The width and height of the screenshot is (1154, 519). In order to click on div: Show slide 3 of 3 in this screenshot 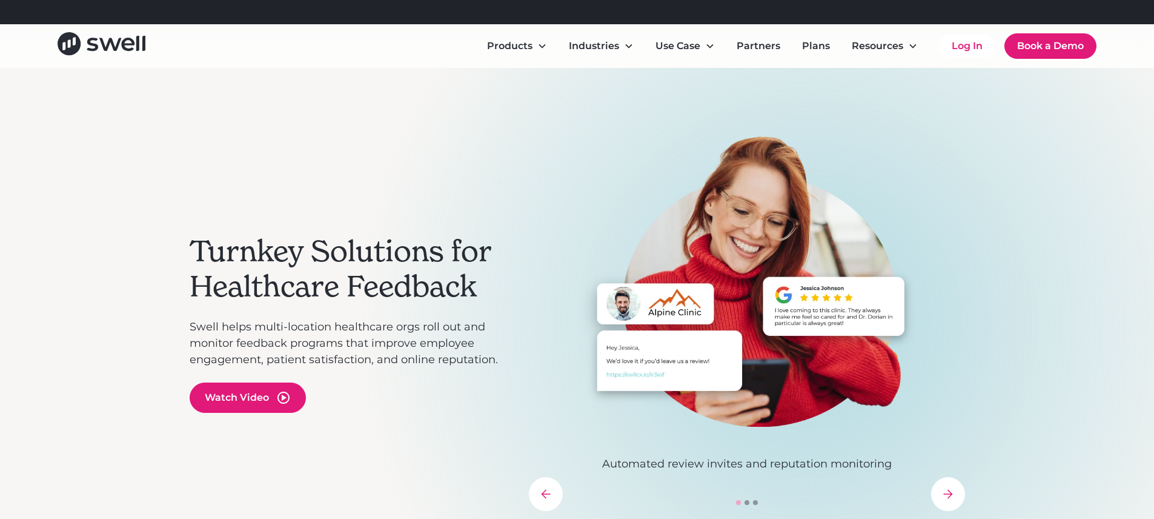, I will do `click(755, 502)`.